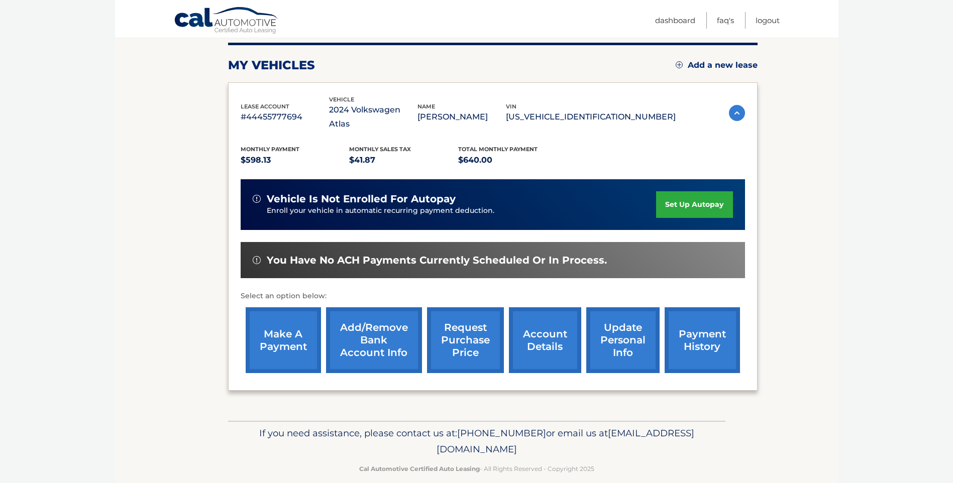 The height and width of the screenshot is (483, 953). What do you see at coordinates (694, 204) in the screenshot?
I see `a: set up autopay` at bounding box center [694, 204].